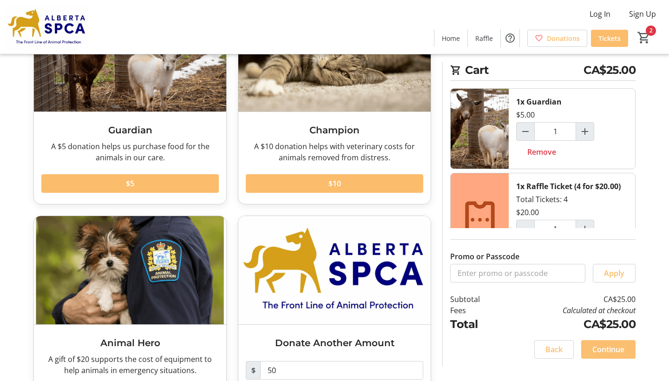 The width and height of the screenshot is (669, 381). I want to click on h3: Guardian, so click(130, 130).